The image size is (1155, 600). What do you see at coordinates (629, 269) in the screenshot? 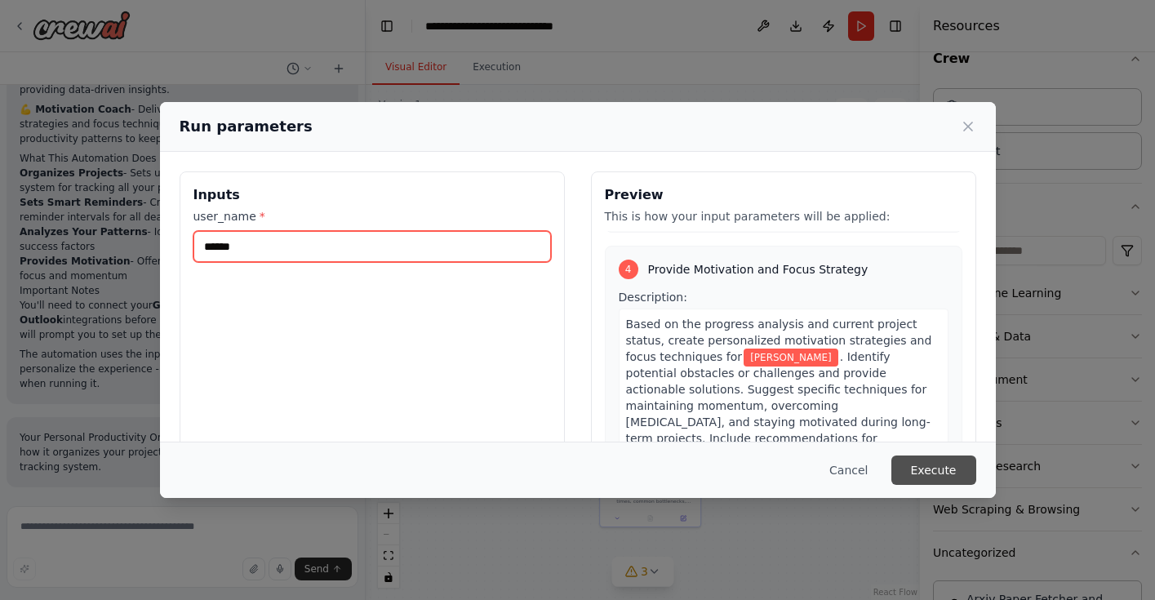
I see `div: 4` at bounding box center [629, 269].